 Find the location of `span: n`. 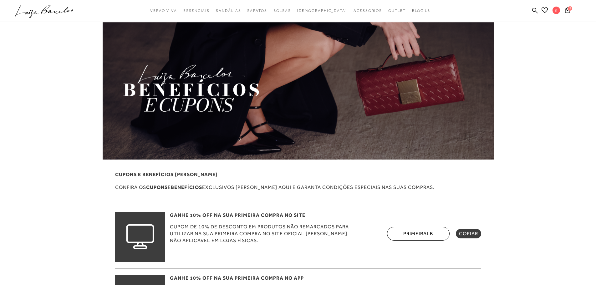

span: n is located at coordinates (556, 10).